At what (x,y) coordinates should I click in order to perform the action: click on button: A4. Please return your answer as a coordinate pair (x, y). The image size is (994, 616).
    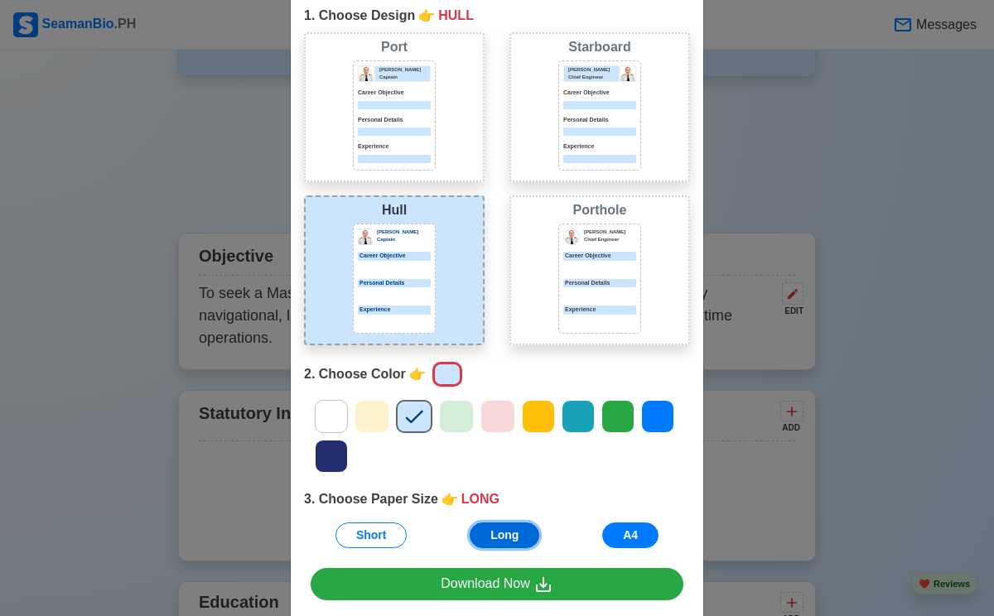
    Looking at the image, I should click on (630, 535).